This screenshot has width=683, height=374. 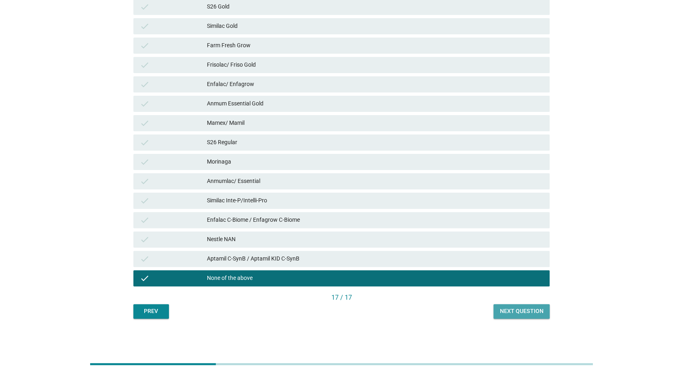 I want to click on div: Next question, so click(x=521, y=311).